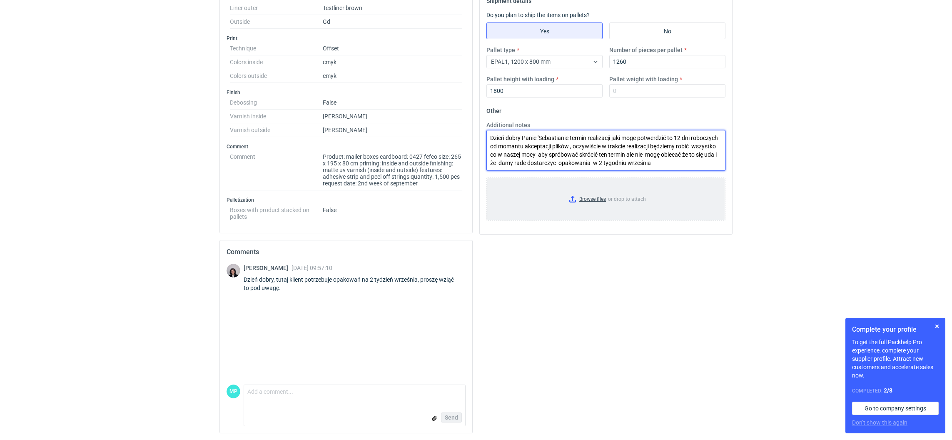 The image size is (952, 440). I want to click on label: Additional notes, so click(508, 125).